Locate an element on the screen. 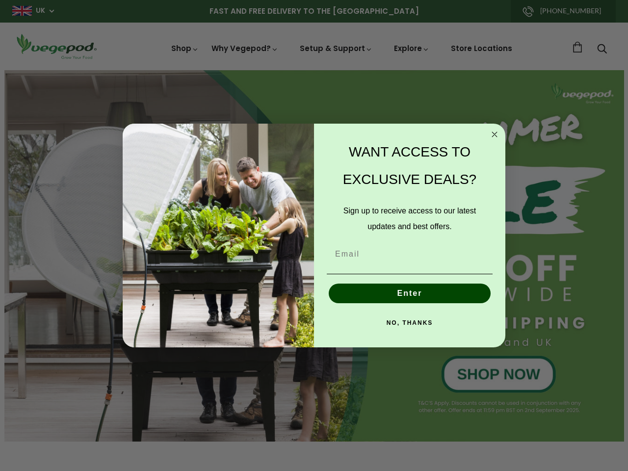  img: e9d03583-1bb1-490f-ad29-36751b3212ff.jpeg is located at coordinates (218, 236).